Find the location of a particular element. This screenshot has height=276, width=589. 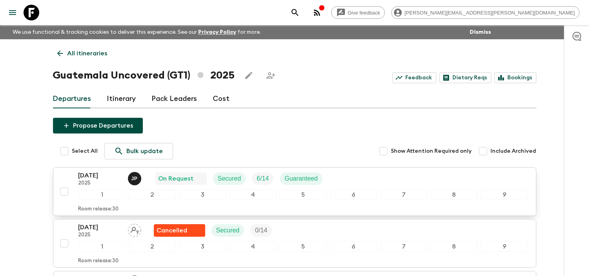

button: search adventures is located at coordinates (295, 13).